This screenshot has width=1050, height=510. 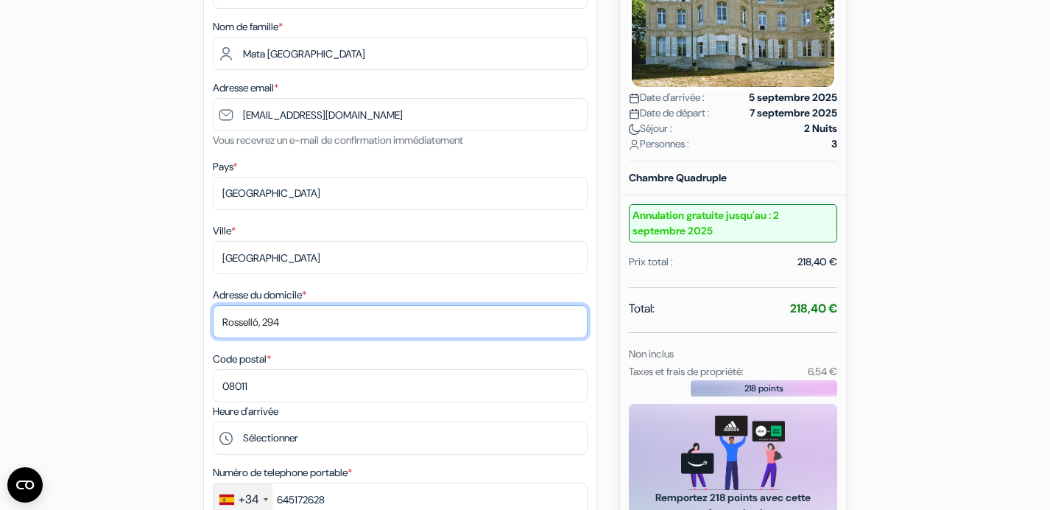 What do you see at coordinates (224, 231) in the screenshot?
I see `label: Ville` at bounding box center [224, 231].